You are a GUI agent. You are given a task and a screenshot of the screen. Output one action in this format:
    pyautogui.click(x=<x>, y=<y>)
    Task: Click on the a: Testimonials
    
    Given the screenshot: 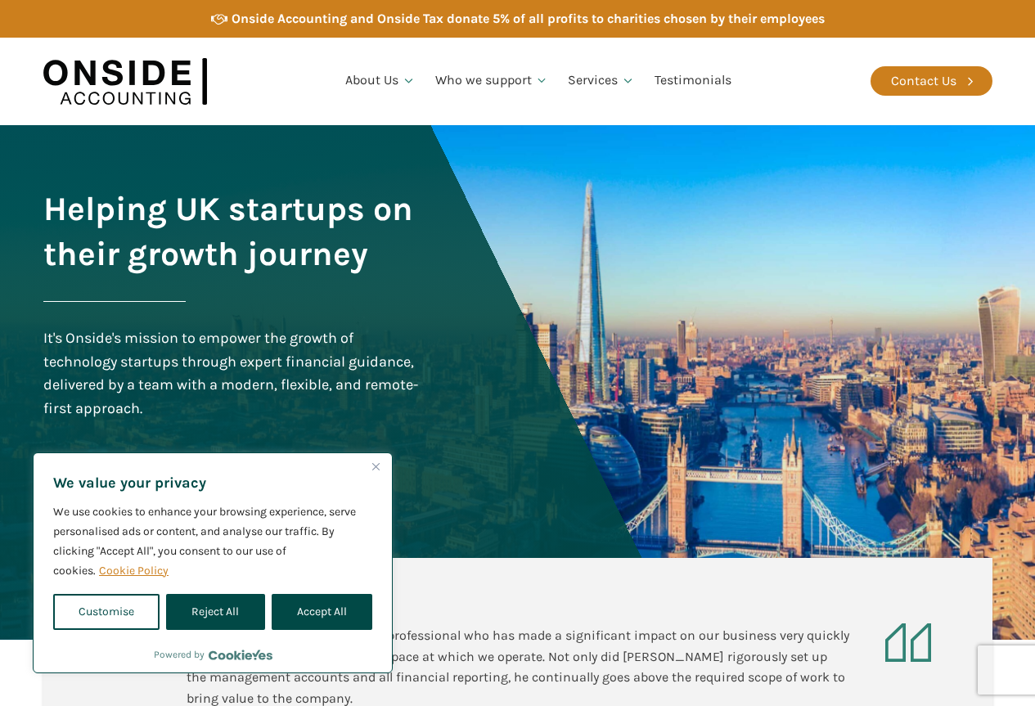 What is the action you would take?
    pyautogui.click(x=693, y=81)
    